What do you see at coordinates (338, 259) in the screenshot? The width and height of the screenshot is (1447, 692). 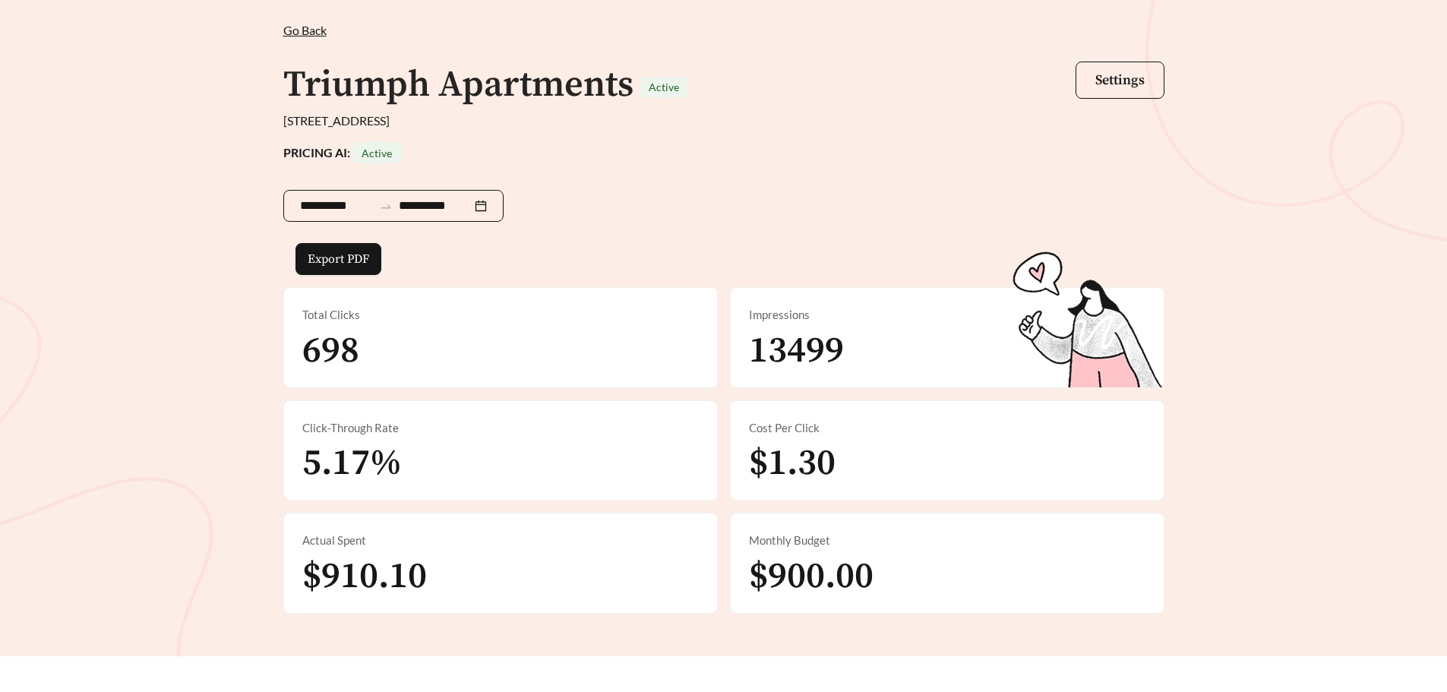 I see `button: Export PDF` at bounding box center [338, 259].